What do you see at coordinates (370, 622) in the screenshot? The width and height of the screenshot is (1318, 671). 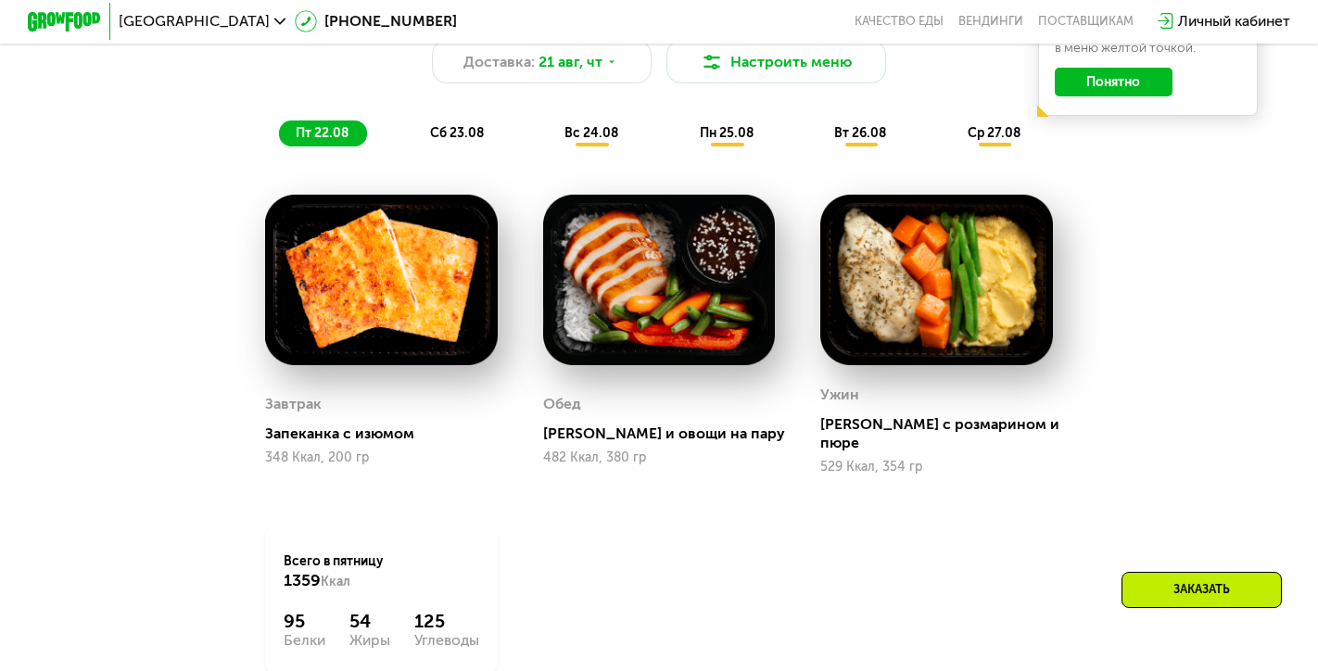 I see `div: 54` at bounding box center [370, 622].